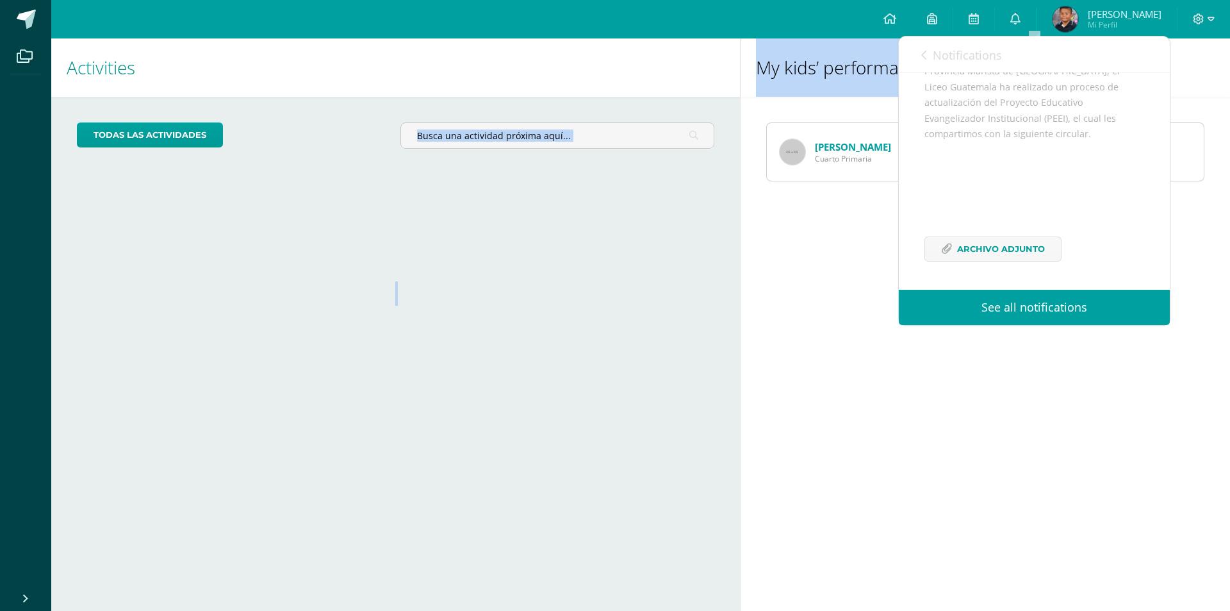  What do you see at coordinates (557, 135) in the screenshot?
I see `input: Busca una actividad próxima aquí...` at bounding box center [557, 135].